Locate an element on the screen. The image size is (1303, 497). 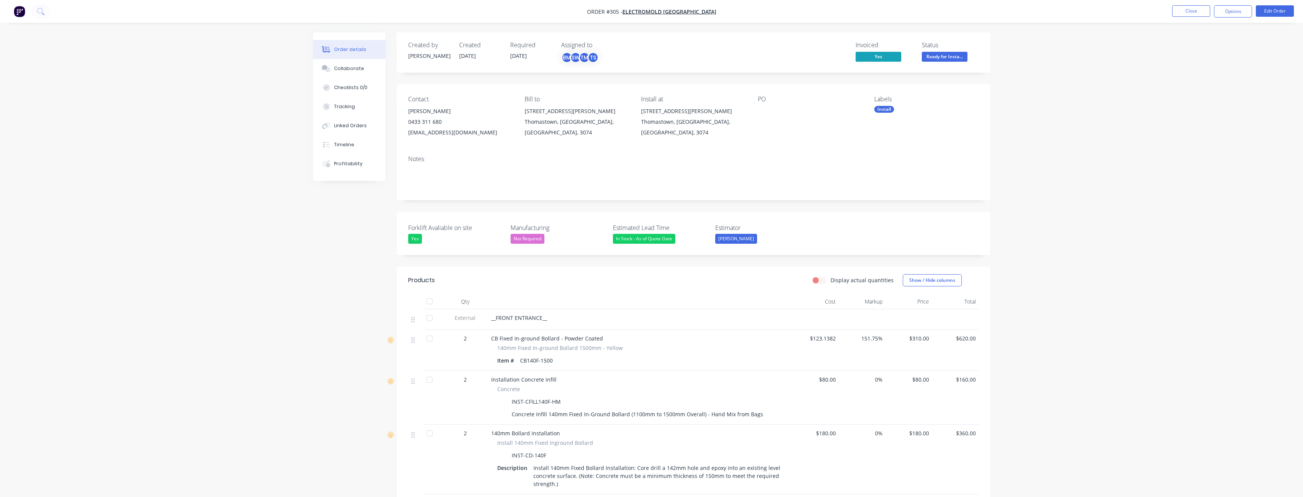
span: Yes is located at coordinates (879, 56).